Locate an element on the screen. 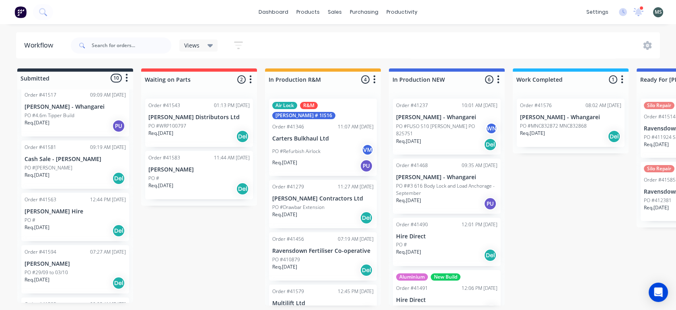 The image size is (676, 310). p: Ravensdown Fertiliser Co-operative is located at coordinates (323, 251).